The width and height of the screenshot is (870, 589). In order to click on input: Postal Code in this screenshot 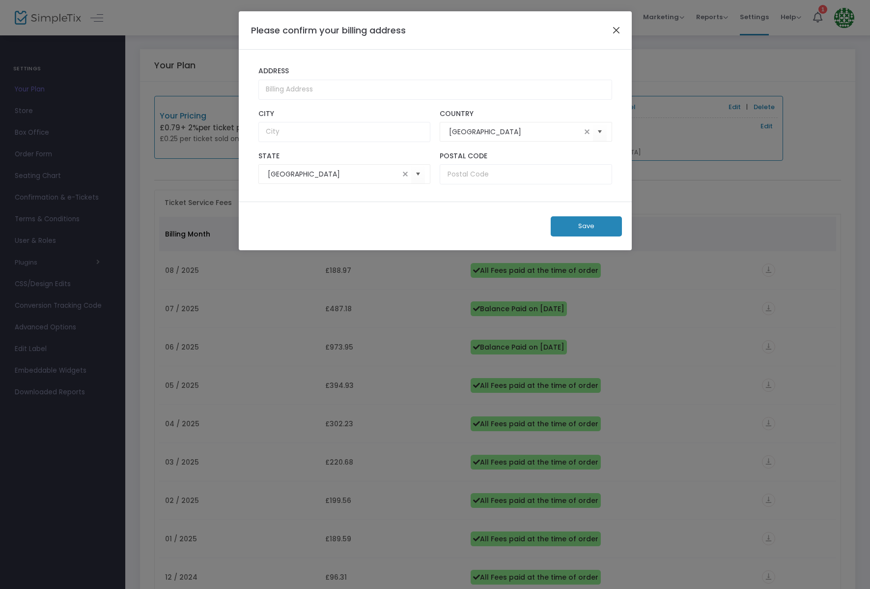, I will do `click(526, 174)`.